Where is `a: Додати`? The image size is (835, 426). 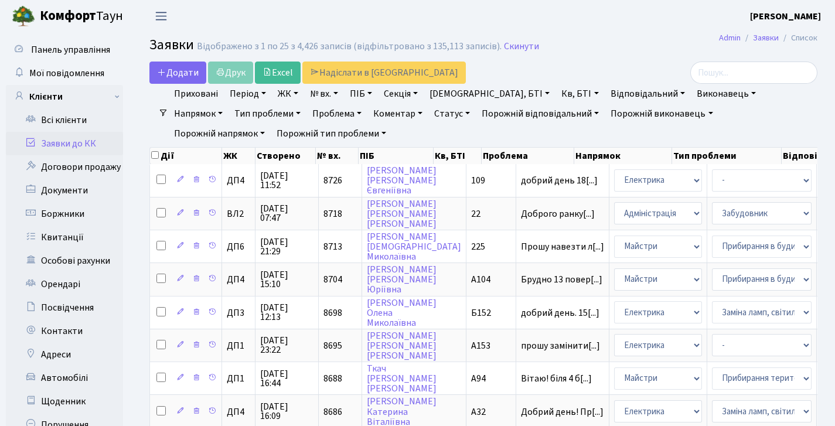 a: Додати is located at coordinates (178, 73).